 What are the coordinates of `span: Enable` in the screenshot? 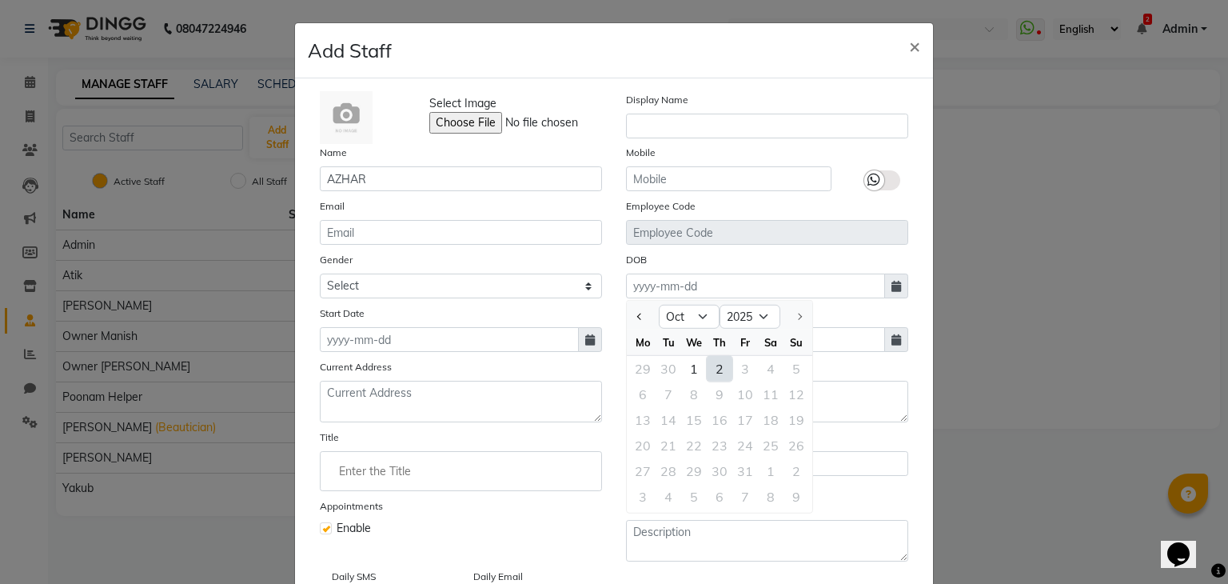 It's located at (353, 528).